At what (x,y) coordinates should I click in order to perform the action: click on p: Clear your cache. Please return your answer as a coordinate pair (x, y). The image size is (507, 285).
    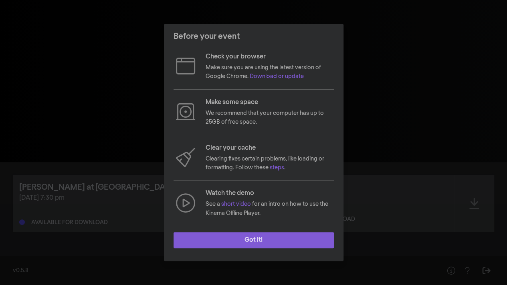
    Looking at the image, I should click on (270, 148).